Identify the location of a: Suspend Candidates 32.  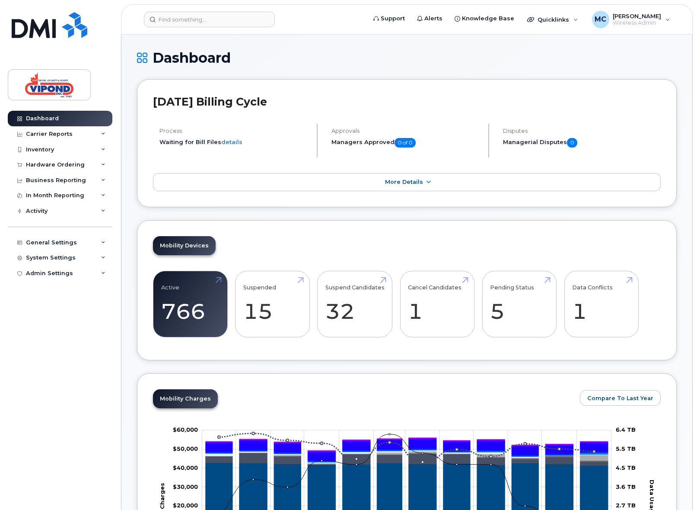
(355, 304).